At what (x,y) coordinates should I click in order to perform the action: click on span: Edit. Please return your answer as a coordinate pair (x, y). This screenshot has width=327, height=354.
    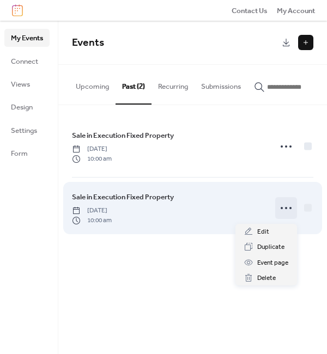
    Looking at the image, I should click on (263, 232).